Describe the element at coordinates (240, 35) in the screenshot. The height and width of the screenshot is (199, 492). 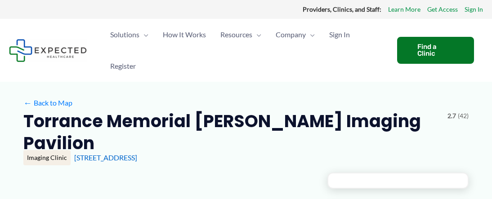
I see `a: ResourcesMenu Toggle` at that location.